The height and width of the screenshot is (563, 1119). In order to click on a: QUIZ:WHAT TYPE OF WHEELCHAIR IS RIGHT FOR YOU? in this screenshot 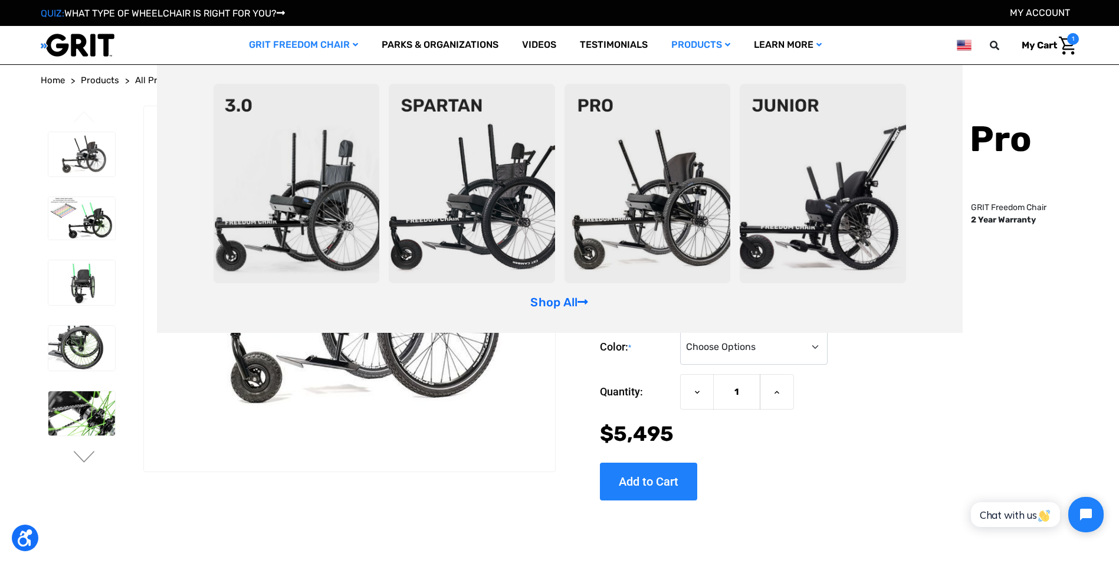, I will do `click(163, 13)`.